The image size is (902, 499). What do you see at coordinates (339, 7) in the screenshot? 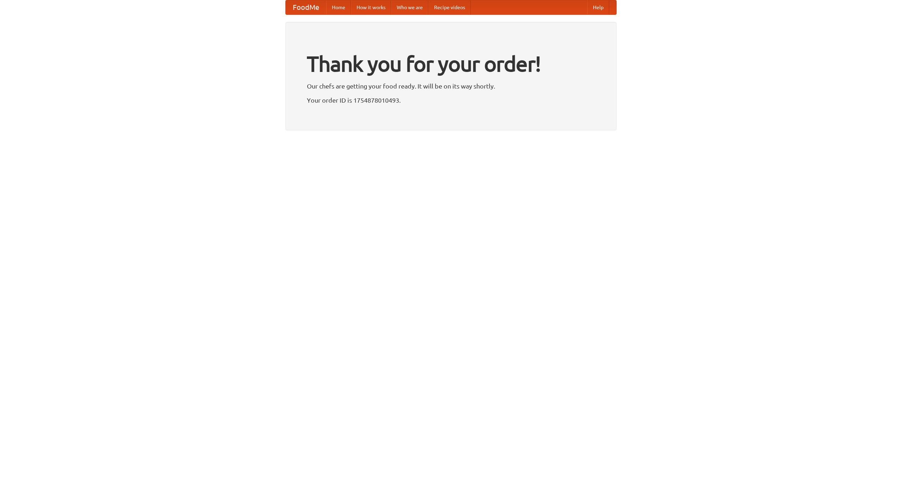
I see `a: Home` at bounding box center [339, 7].